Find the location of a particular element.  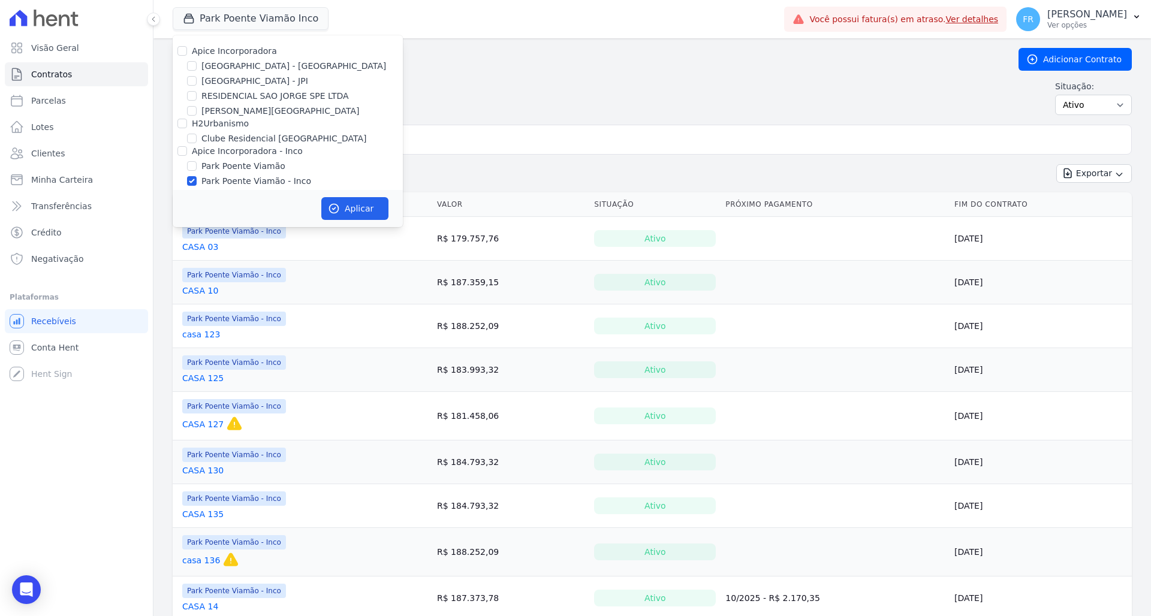

a: Negativação is located at coordinates (76, 259).